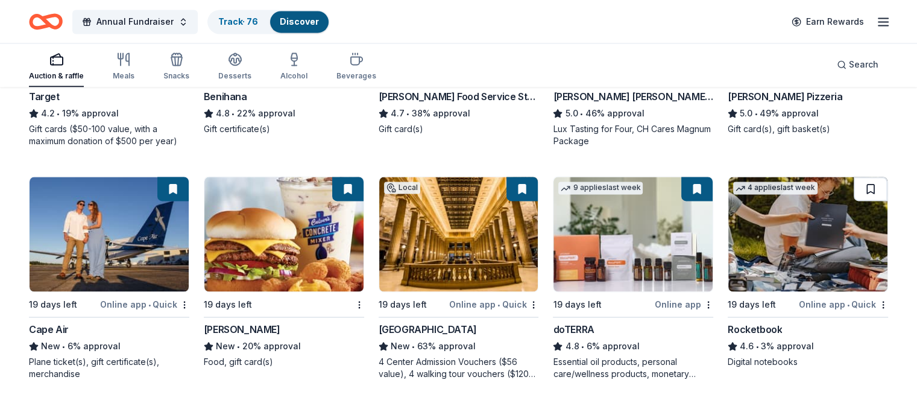  What do you see at coordinates (459, 346) in the screenshot?
I see `div: 63% approval` at bounding box center [459, 346].